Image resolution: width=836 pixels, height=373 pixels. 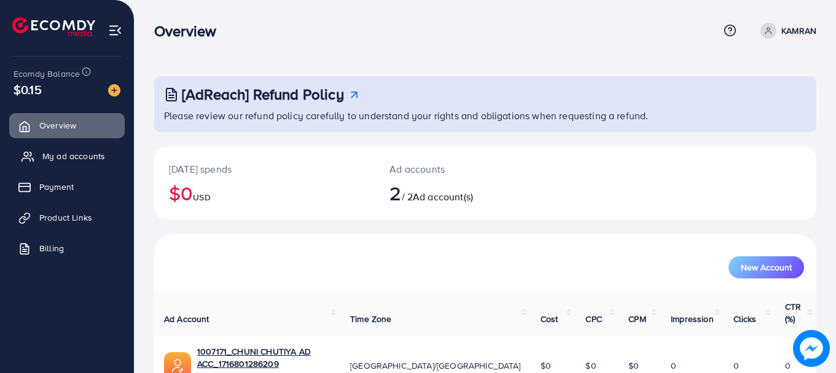 What do you see at coordinates (457, 193) in the screenshot?
I see `h2: / 2` at bounding box center [457, 193].